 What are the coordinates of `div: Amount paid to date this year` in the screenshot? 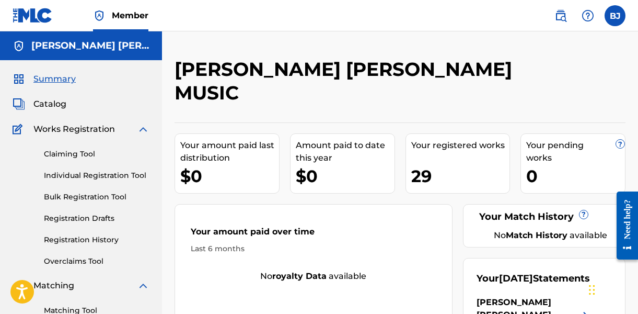 It's located at (345, 152).